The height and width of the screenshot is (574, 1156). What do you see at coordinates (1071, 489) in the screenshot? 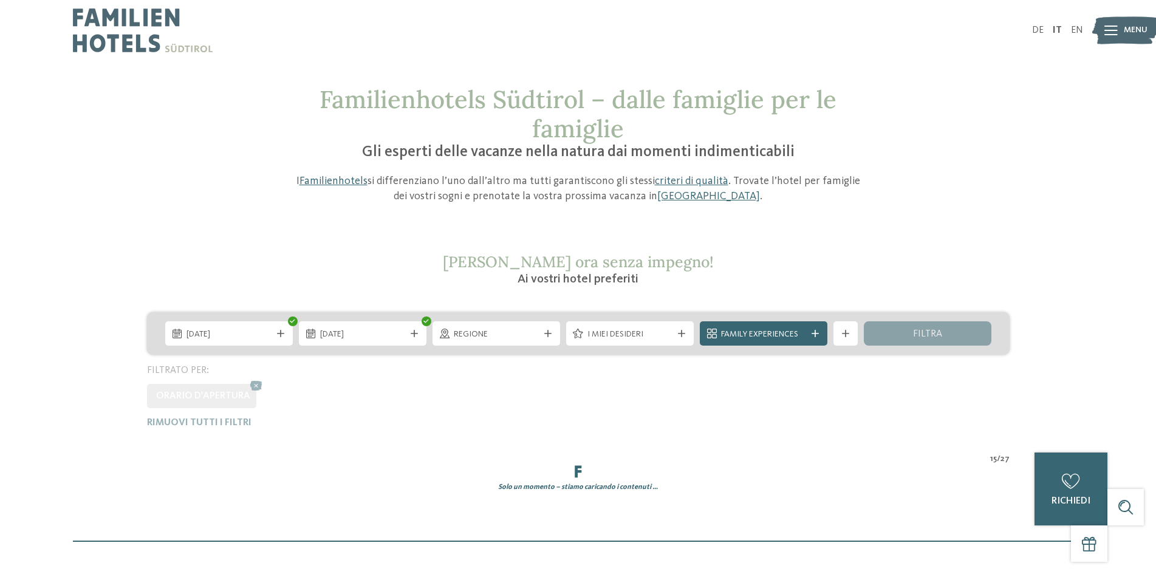
I see `a: richiedi` at bounding box center [1071, 489].